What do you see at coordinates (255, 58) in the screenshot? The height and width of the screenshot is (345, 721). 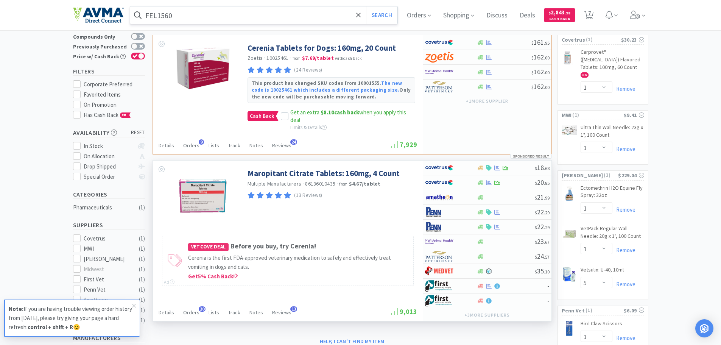 I see `a: Zoetis` at bounding box center [255, 58].